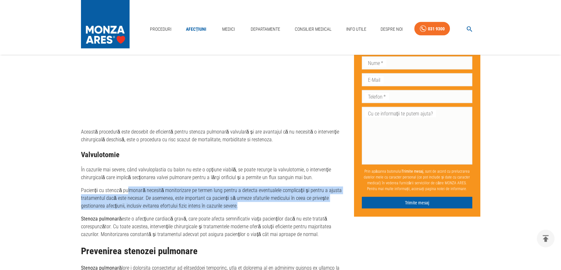  Describe the element at coordinates (432, 29) in the screenshot. I see `a: 031 9300` at that location.